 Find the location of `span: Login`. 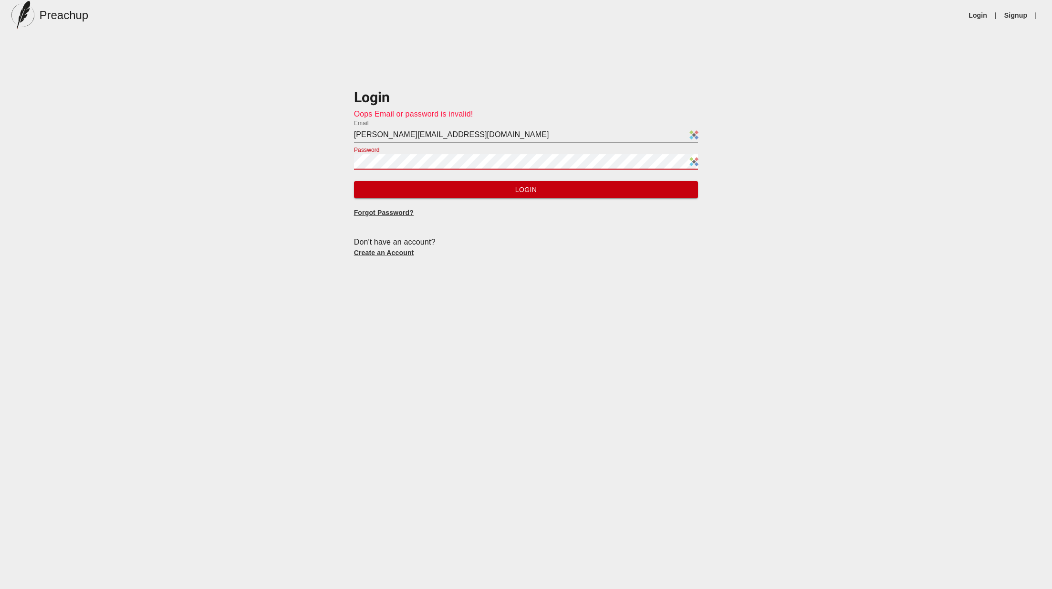

span: Login is located at coordinates (526, 189).